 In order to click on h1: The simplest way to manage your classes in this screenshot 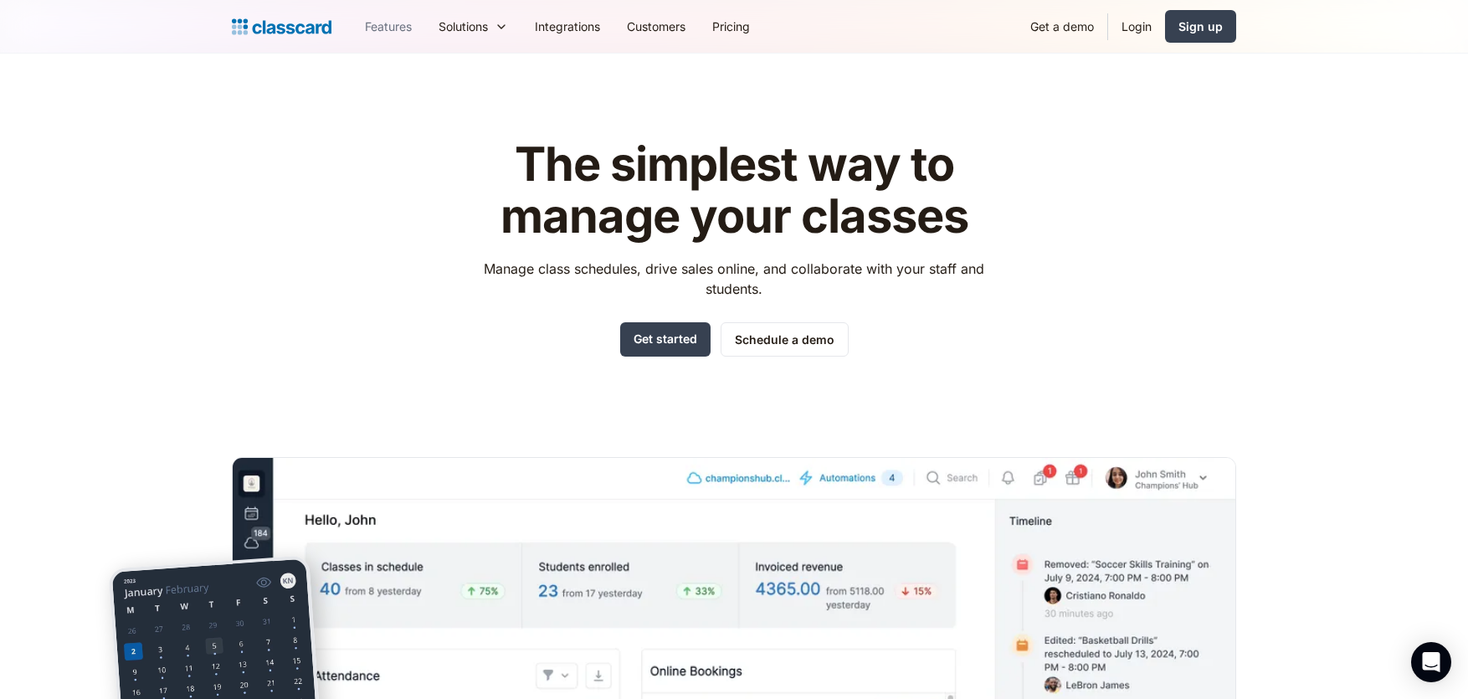, I will do `click(734, 190)`.